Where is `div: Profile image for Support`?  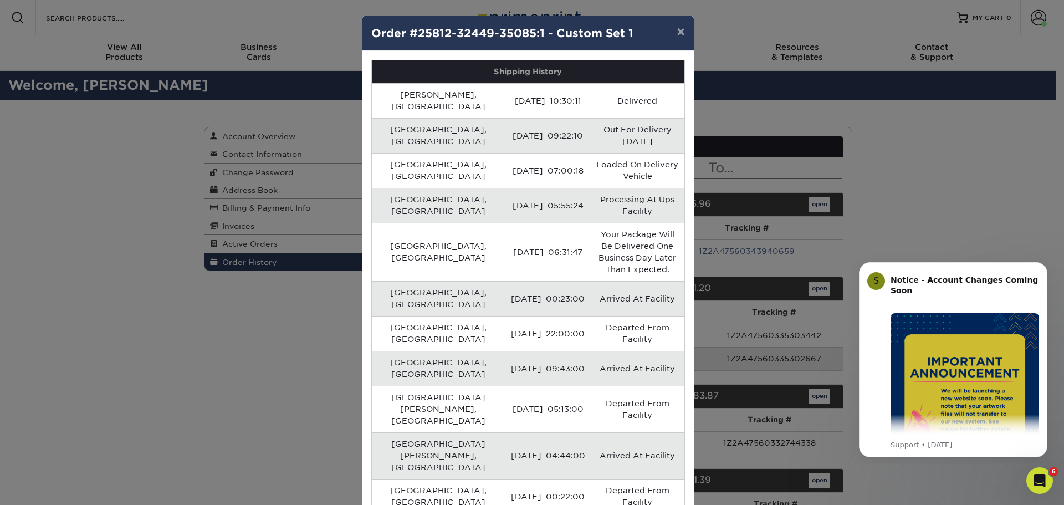
div: Profile image for Support is located at coordinates (34, 29).